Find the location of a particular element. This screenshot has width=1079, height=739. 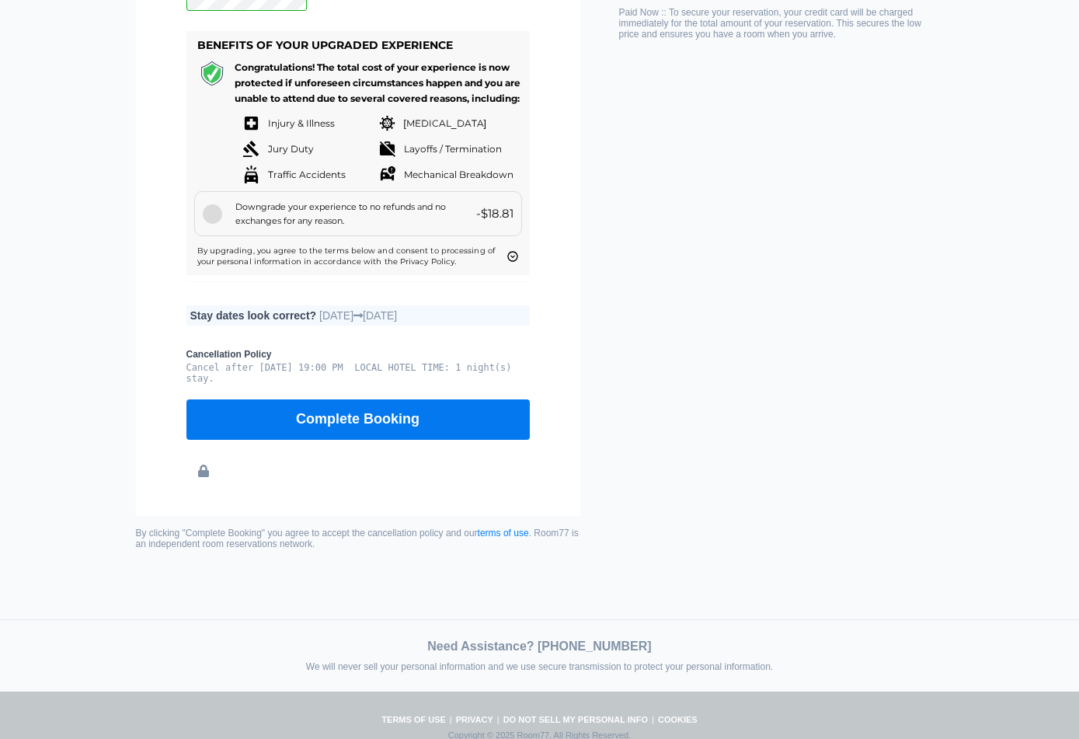

a: terms of use is located at coordinates (503, 533).